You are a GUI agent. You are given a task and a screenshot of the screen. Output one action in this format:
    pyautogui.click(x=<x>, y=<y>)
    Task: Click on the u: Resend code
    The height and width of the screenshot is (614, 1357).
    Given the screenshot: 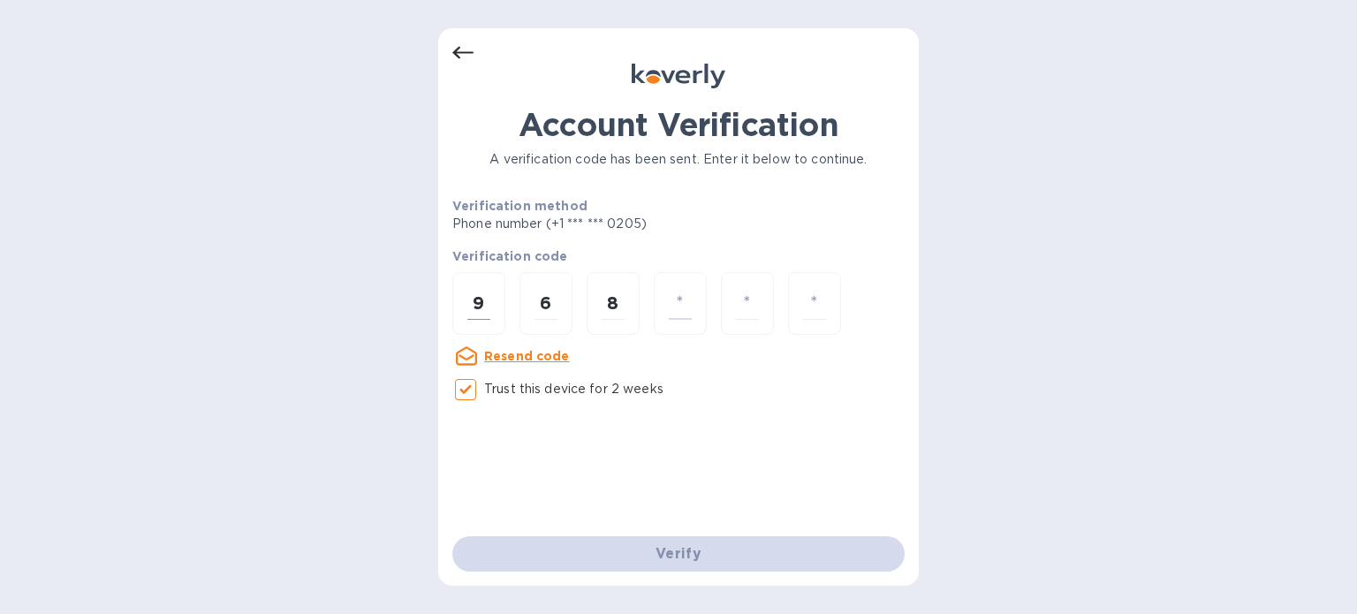 What is the action you would take?
    pyautogui.click(x=527, y=356)
    